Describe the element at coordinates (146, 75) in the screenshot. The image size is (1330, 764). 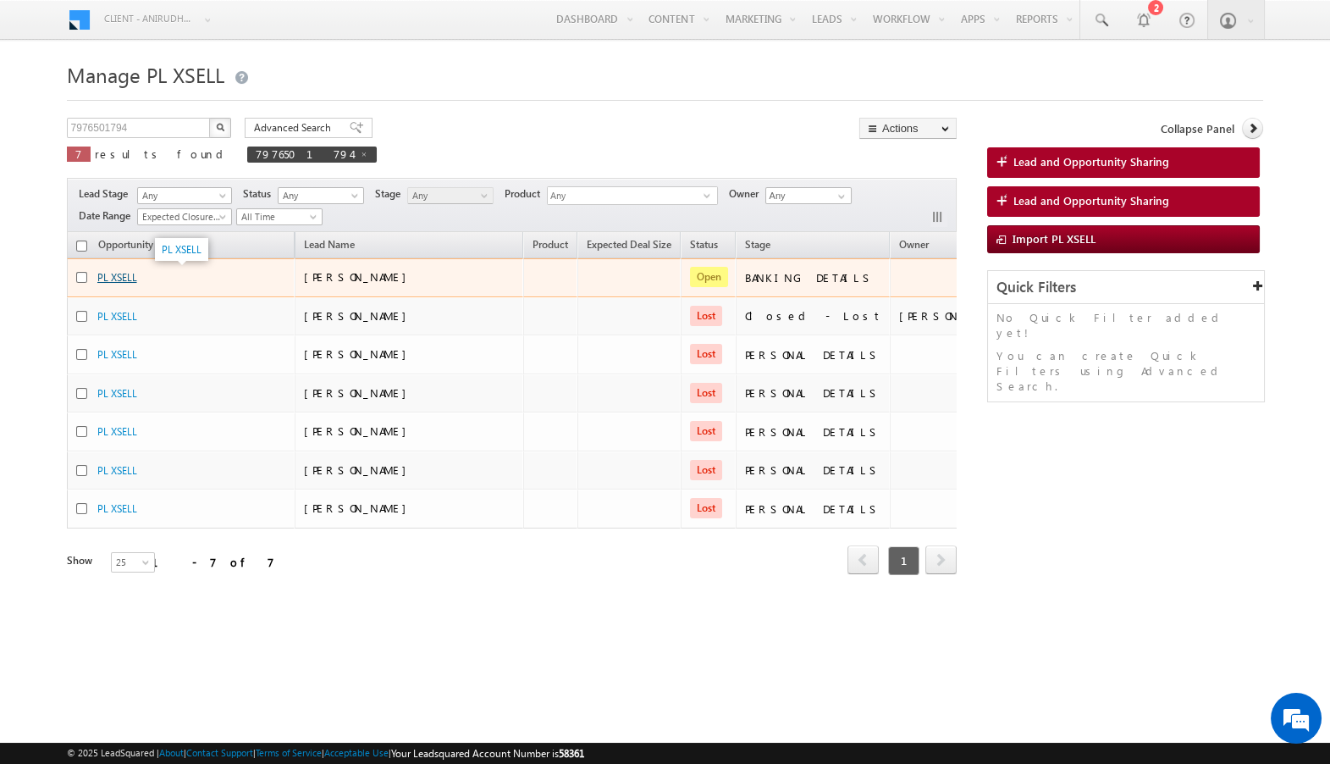
I see `span: Manage PL XSELL` at that location.